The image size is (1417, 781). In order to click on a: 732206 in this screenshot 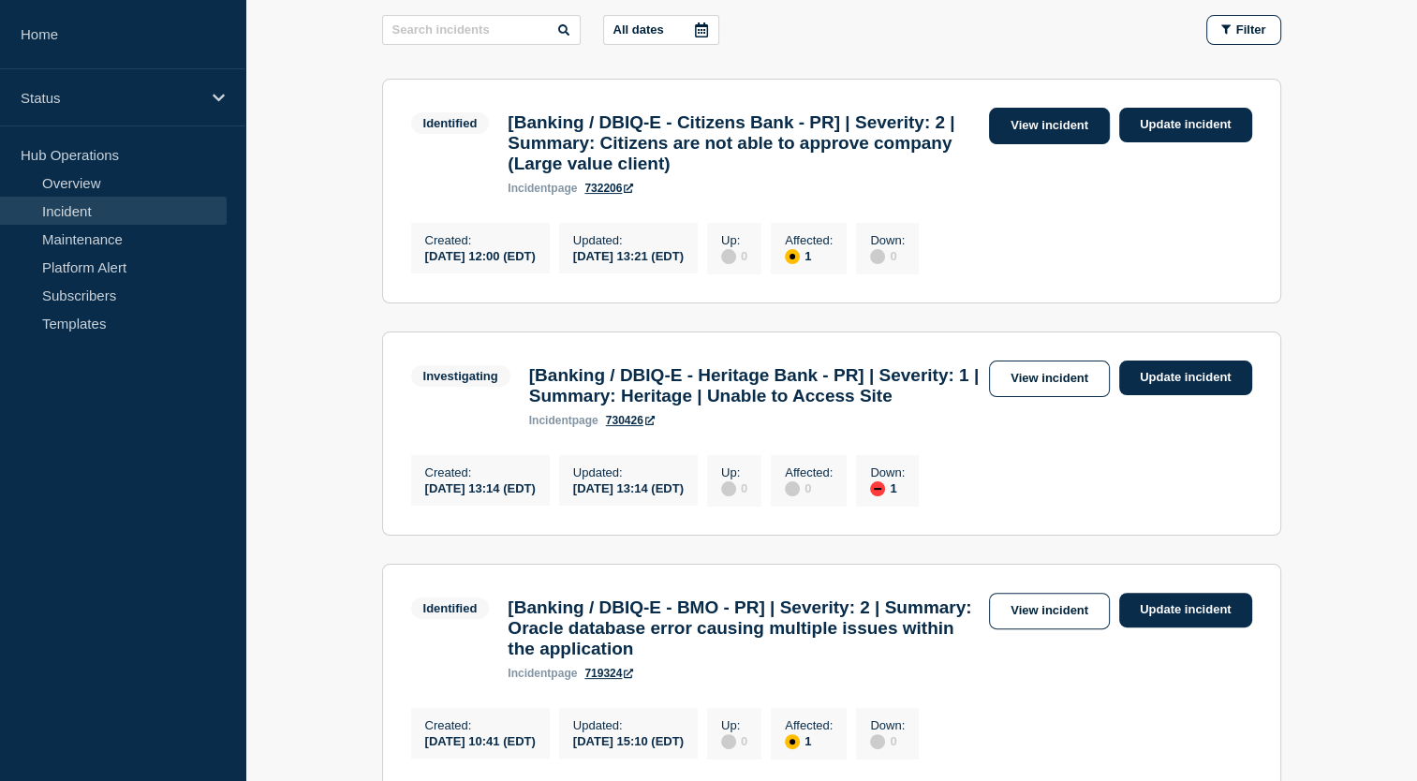, I will do `click(609, 188)`.